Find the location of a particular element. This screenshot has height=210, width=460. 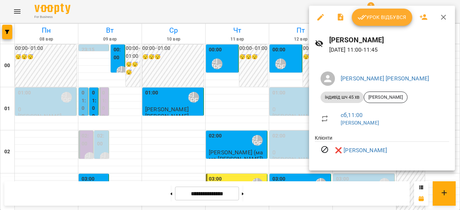

a: сб , 11:00 is located at coordinates (351, 115).